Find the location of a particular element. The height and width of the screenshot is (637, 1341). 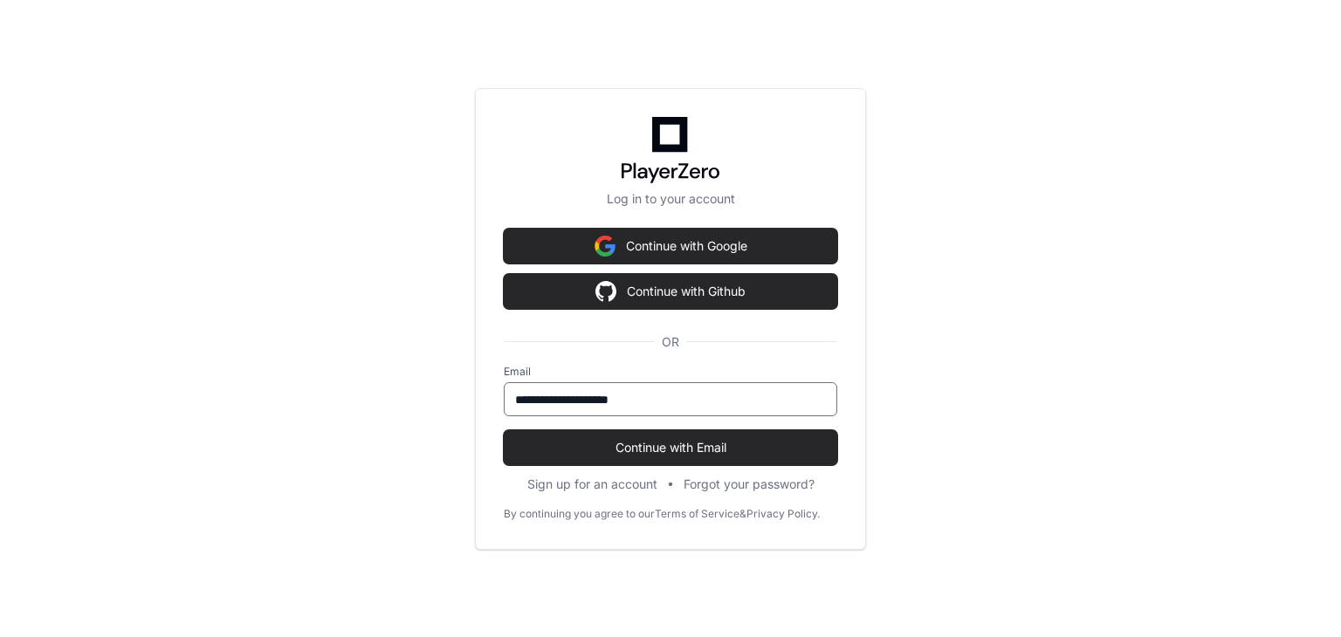

a: Terms of Service is located at coordinates (697, 514).